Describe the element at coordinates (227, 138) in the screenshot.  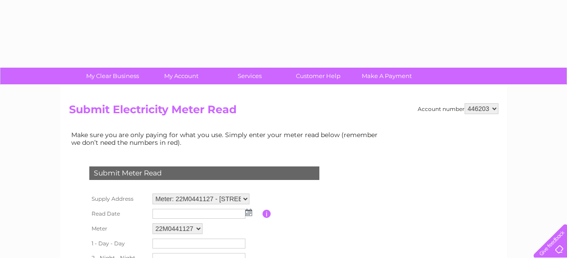
I see `td: Make sure you are only paying for what you use. Simply enter your meter read below (remember we d...` at that location.